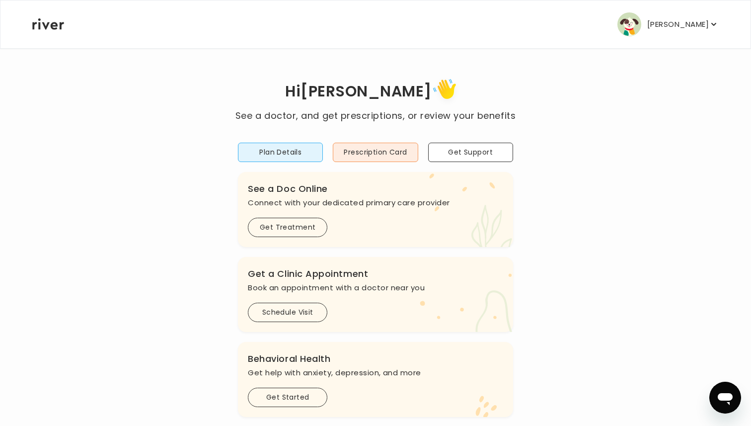 The width and height of the screenshot is (751, 426). Describe the element at coordinates (376, 288) in the screenshot. I see `p: Book an appointment with a doctor near you` at that location.